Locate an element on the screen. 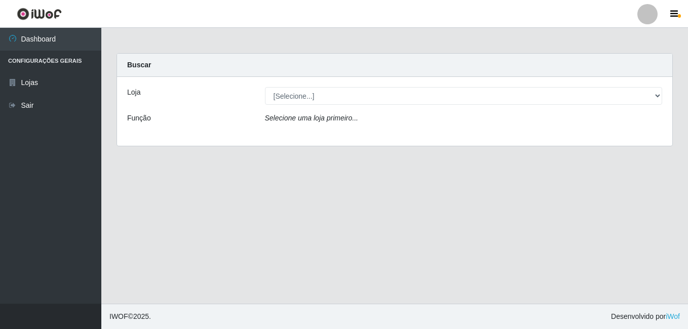  label: Função is located at coordinates (139, 118).